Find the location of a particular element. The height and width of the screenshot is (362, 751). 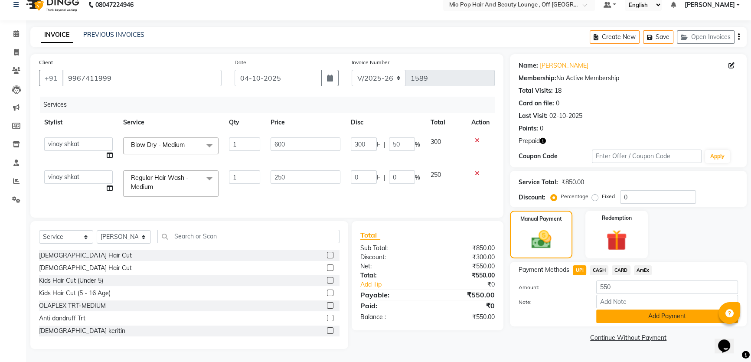

span: Total is located at coordinates (370, 235).